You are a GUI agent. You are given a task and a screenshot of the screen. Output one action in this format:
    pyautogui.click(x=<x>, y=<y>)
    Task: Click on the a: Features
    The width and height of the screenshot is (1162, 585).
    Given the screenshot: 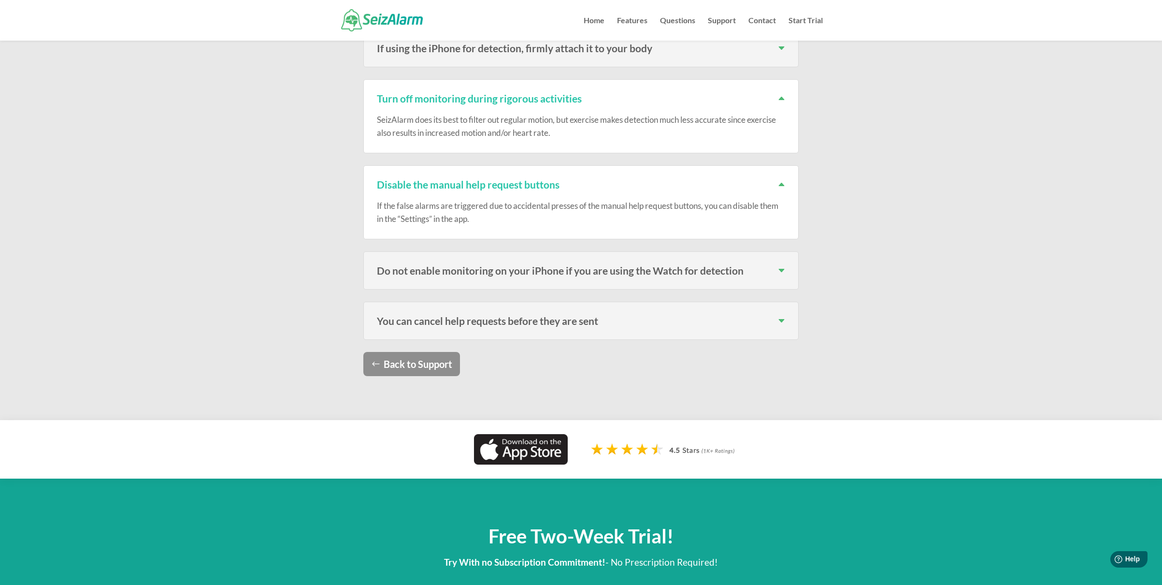 What is the action you would take?
    pyautogui.click(x=632, y=29)
    